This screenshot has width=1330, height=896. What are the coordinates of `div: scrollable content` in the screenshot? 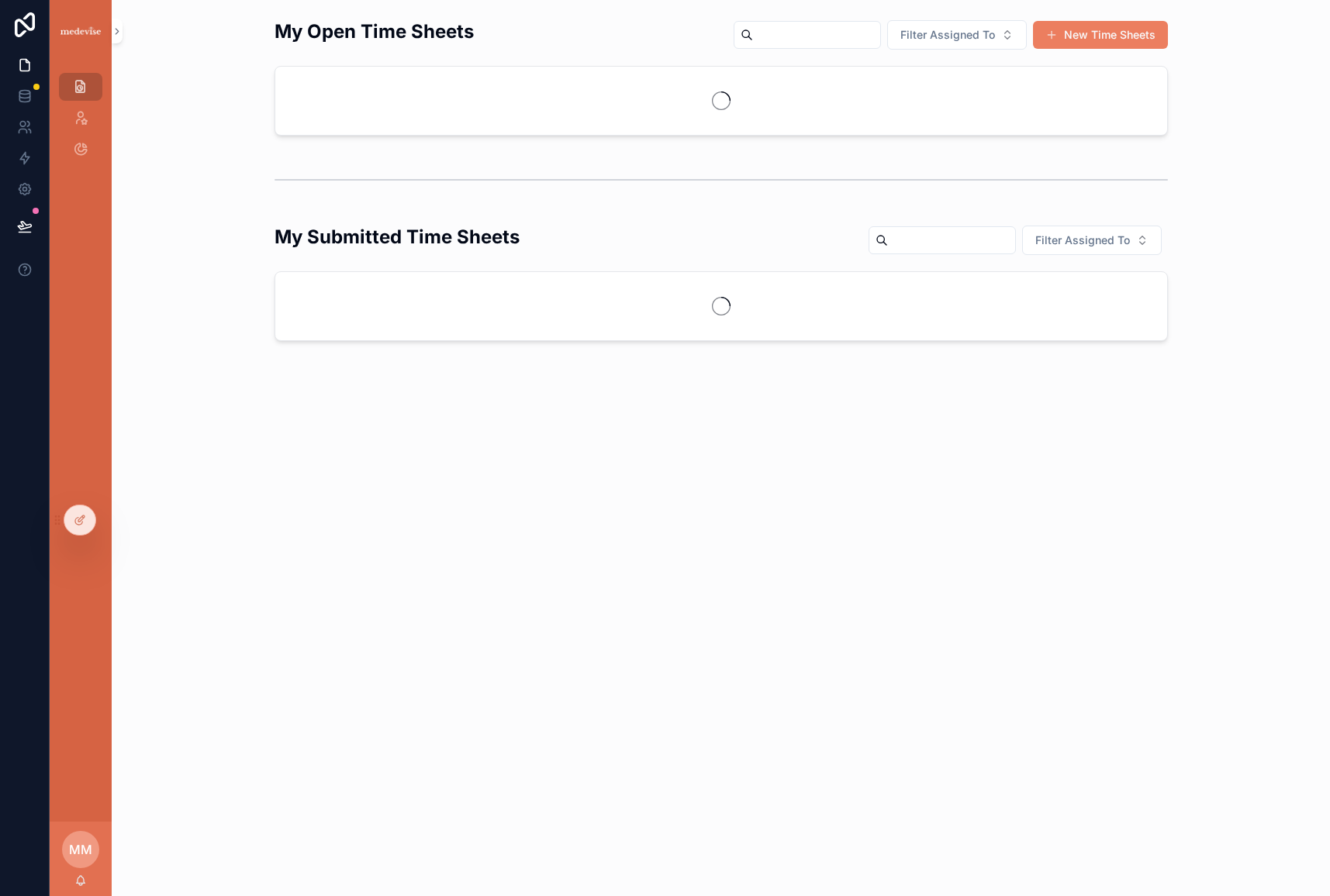 It's located at (81, 123).